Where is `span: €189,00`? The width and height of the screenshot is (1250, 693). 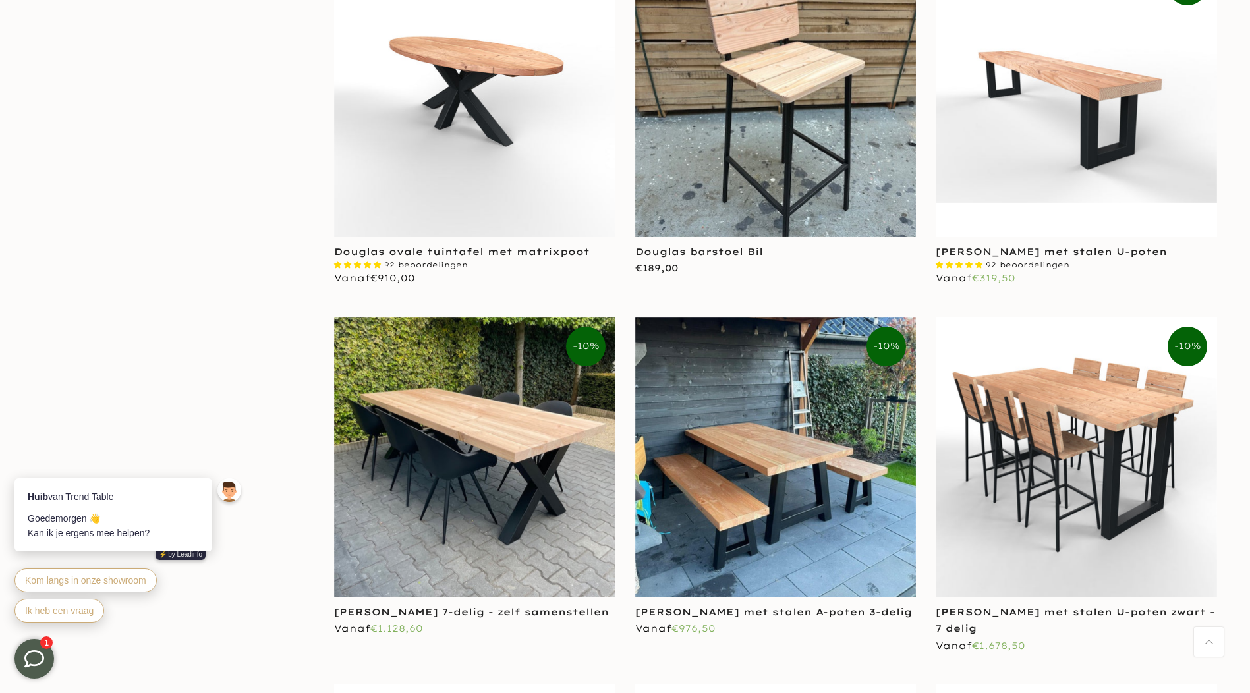
span: €189,00 is located at coordinates (656, 268).